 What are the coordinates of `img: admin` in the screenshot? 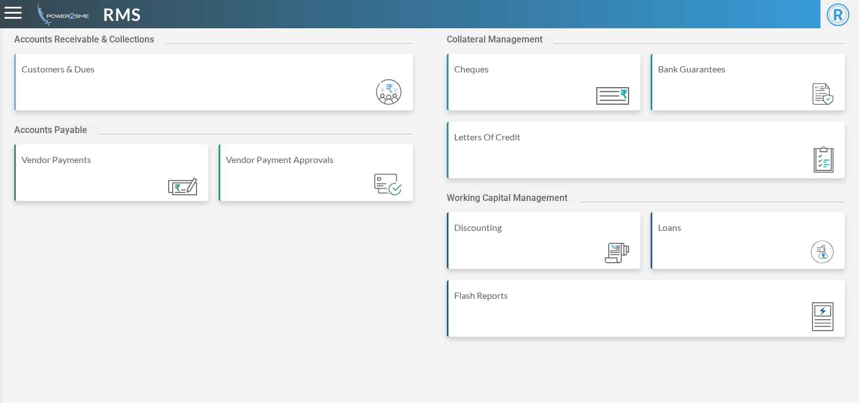 It's located at (61, 14).